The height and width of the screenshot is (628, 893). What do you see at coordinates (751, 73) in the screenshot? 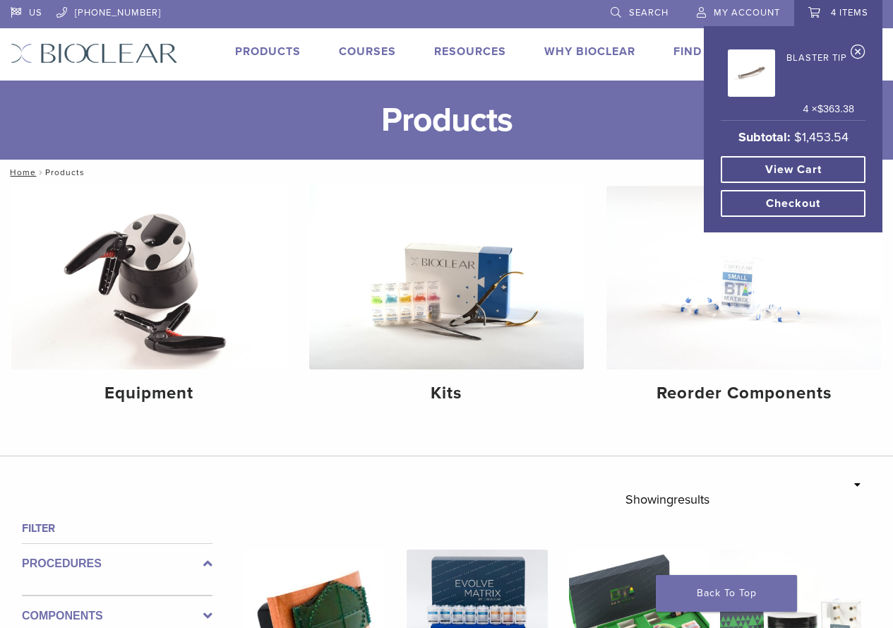
I see `img: Blaster Tip` at bounding box center [751, 73].